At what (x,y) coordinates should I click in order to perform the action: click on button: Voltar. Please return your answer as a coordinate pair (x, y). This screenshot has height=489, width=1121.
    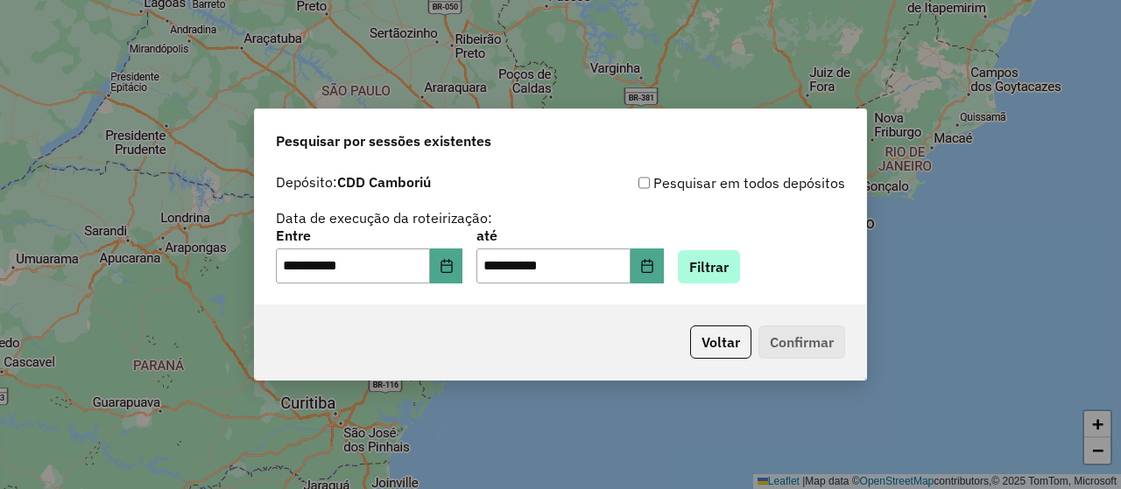
    Looking at the image, I should click on (721, 342).